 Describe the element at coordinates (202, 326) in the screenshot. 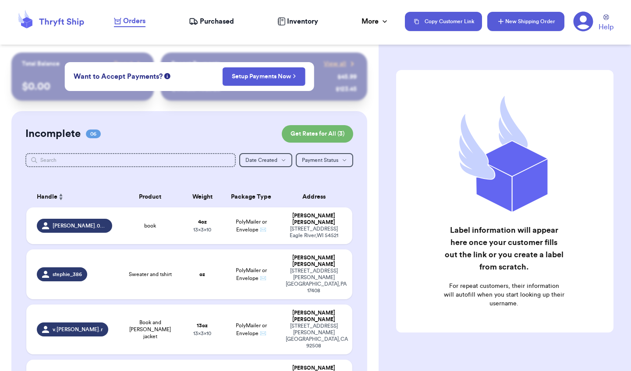

I see `strong: 13 oz` at that location.